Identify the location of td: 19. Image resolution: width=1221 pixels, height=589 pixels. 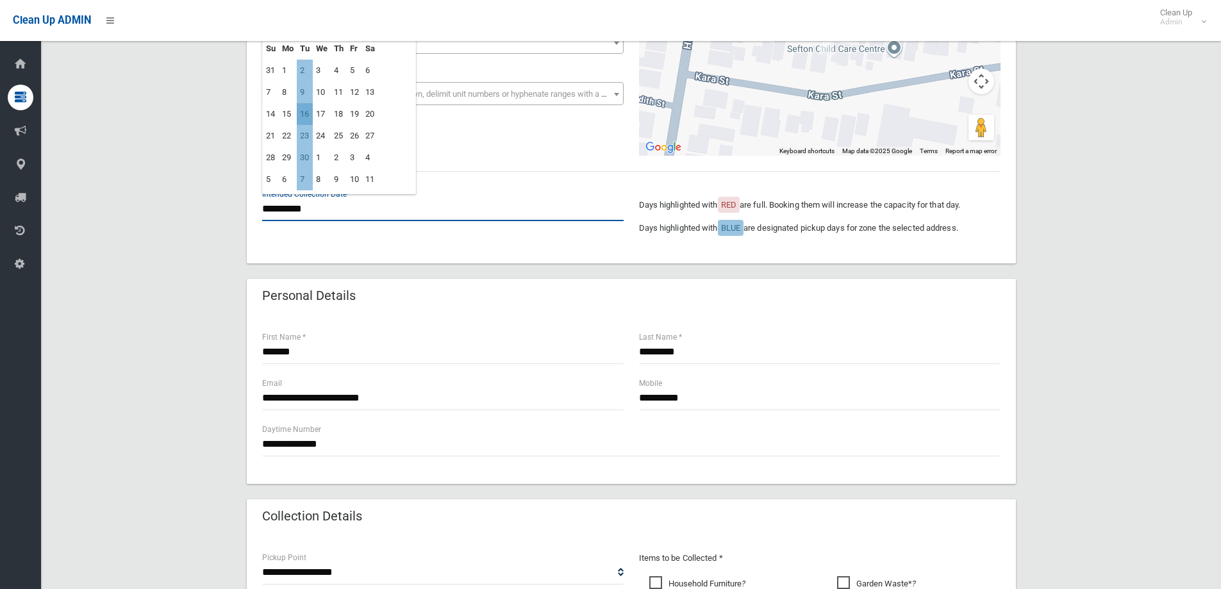
(354, 114).